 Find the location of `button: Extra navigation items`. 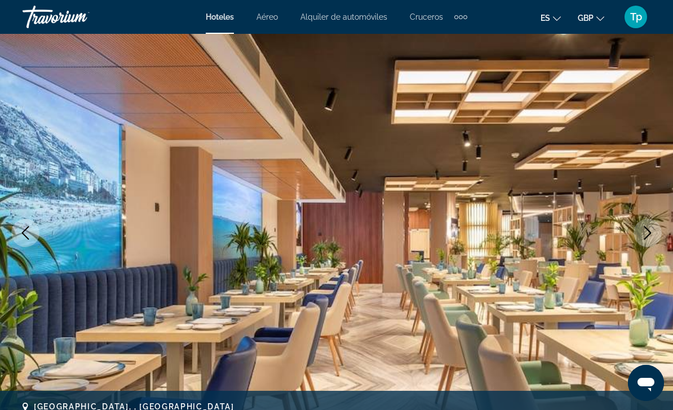

button: Extra navigation items is located at coordinates (461, 17).